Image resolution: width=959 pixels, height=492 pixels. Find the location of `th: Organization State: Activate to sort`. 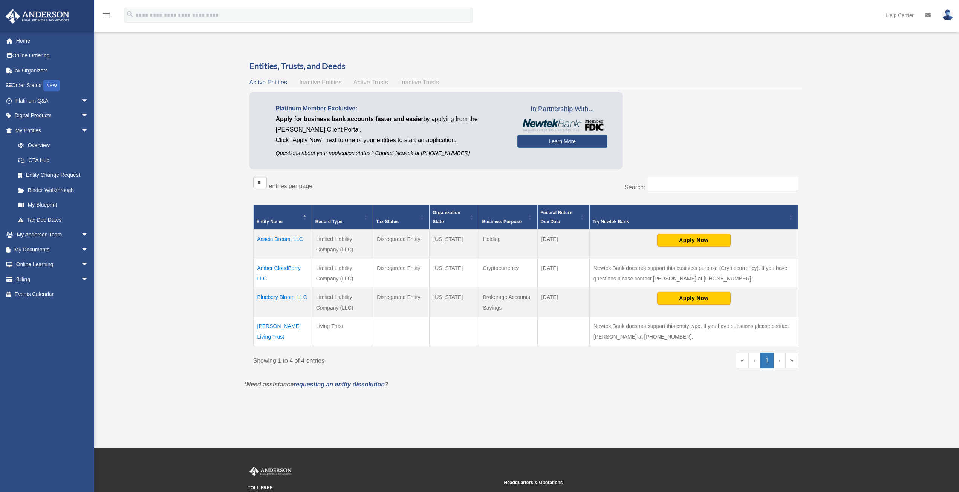

th: Organization State: Activate to sort is located at coordinates (454, 217).